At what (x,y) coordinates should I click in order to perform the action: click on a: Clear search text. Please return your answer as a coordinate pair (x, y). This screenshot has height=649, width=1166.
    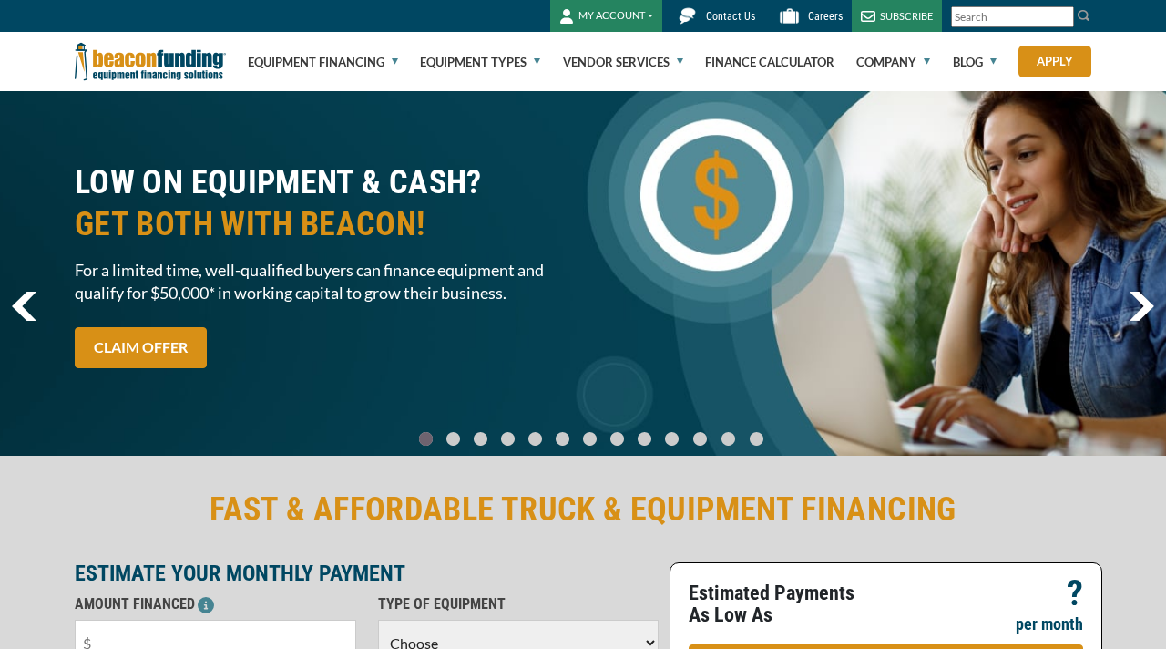
    Looking at the image, I should click on (1062, 17).